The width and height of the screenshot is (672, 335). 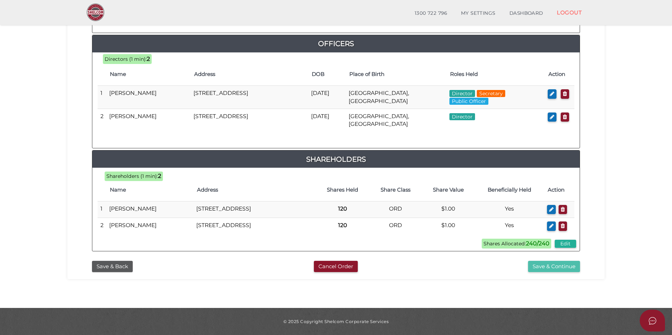 What do you see at coordinates (469, 101) in the screenshot?
I see `span: Public Officer` at bounding box center [469, 101].